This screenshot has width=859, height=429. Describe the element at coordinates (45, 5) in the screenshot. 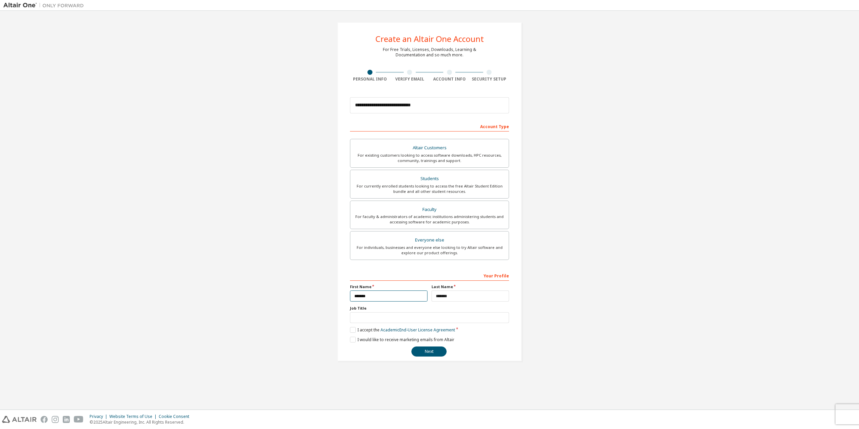

I see `img: Altair One` at that location.